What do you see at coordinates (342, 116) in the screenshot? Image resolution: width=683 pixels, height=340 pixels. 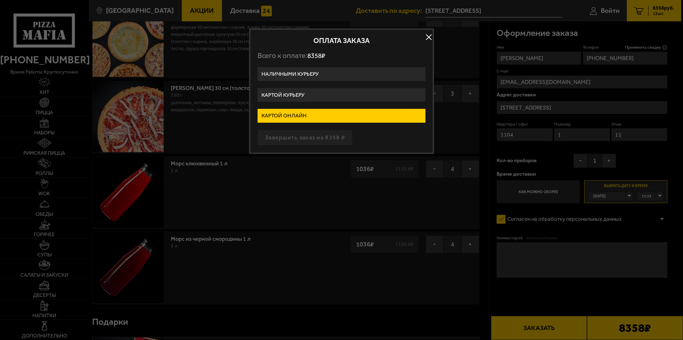 I see `label: Картой онлайн` at bounding box center [342, 116].